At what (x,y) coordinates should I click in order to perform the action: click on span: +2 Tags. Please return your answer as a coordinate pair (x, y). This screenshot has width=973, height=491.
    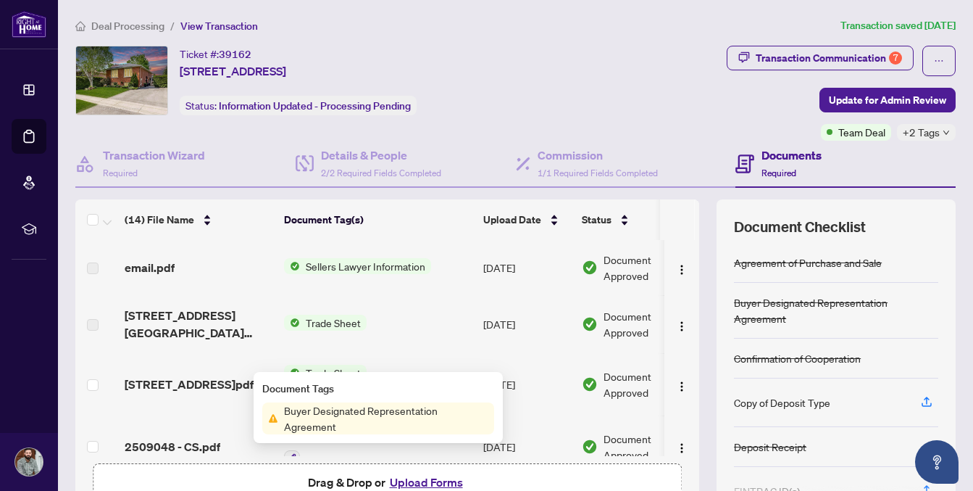
    Looking at the image, I should click on (921, 132).